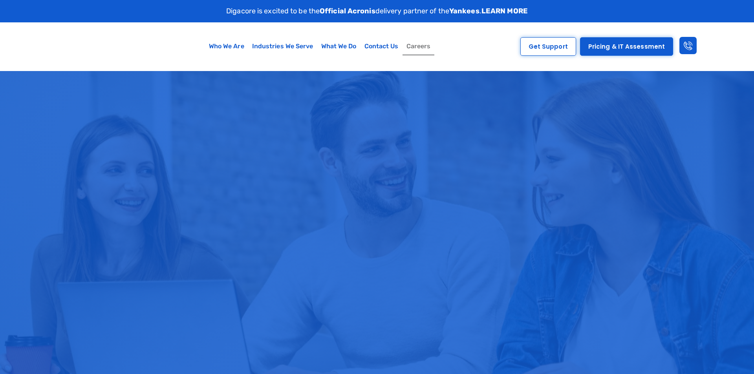 The image size is (754, 374). Describe the element at coordinates (626, 46) in the screenshot. I see `span: Pricing & IT Assessment` at that location.